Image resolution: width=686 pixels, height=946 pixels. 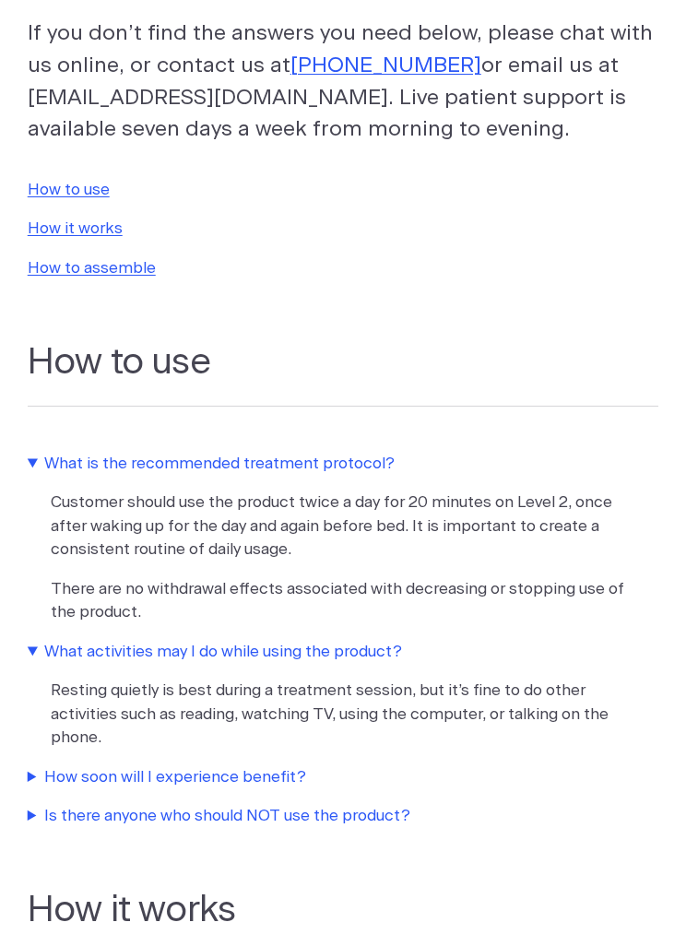 What do you see at coordinates (343, 526) in the screenshot?
I see `p: Customer should use the product twice a day for 20 minutes on Level 2, once after waking up for t...` at bounding box center [343, 526].